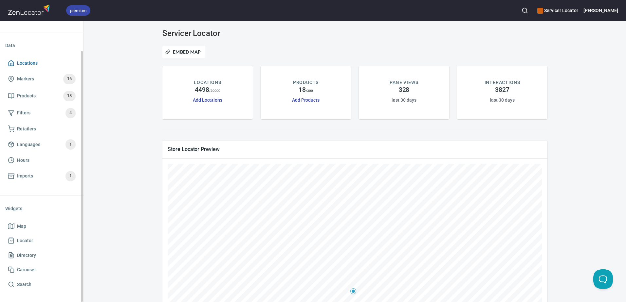 This screenshot has width=626, height=302. Describe the element at coordinates (26, 79) in the screenshot. I see `span: Markers` at that location.